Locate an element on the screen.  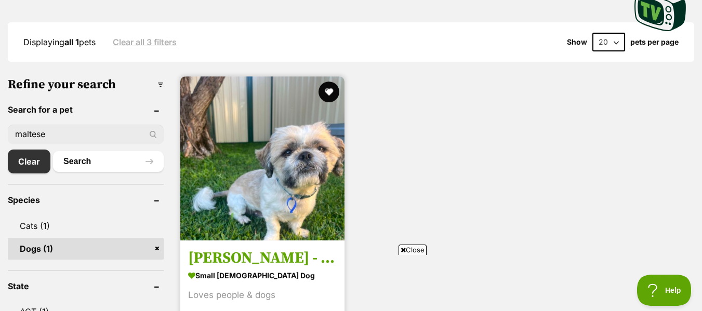
a: Clear all 3 filters is located at coordinates (145, 42).